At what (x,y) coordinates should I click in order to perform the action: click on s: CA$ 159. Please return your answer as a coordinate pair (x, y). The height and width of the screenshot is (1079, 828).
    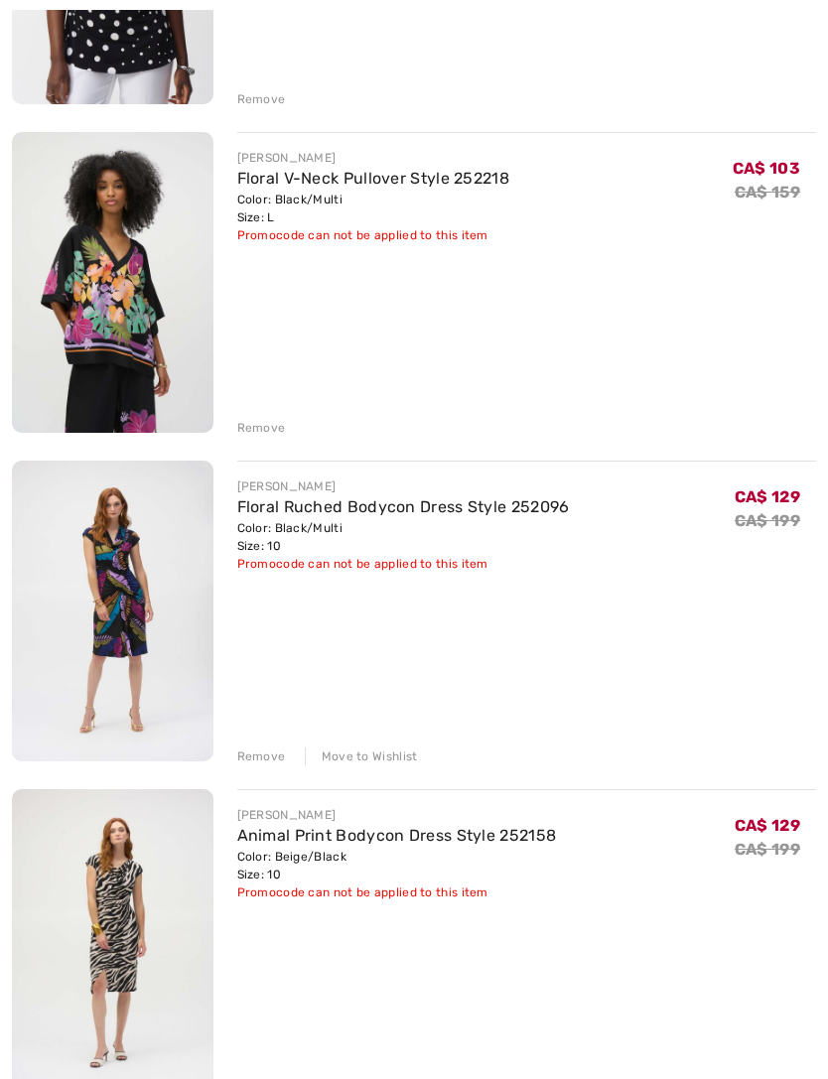
    Looking at the image, I should click on (767, 192).